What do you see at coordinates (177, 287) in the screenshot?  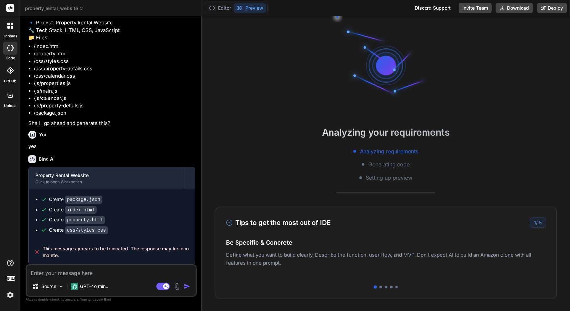 I see `img: attachment` at bounding box center [177, 287].